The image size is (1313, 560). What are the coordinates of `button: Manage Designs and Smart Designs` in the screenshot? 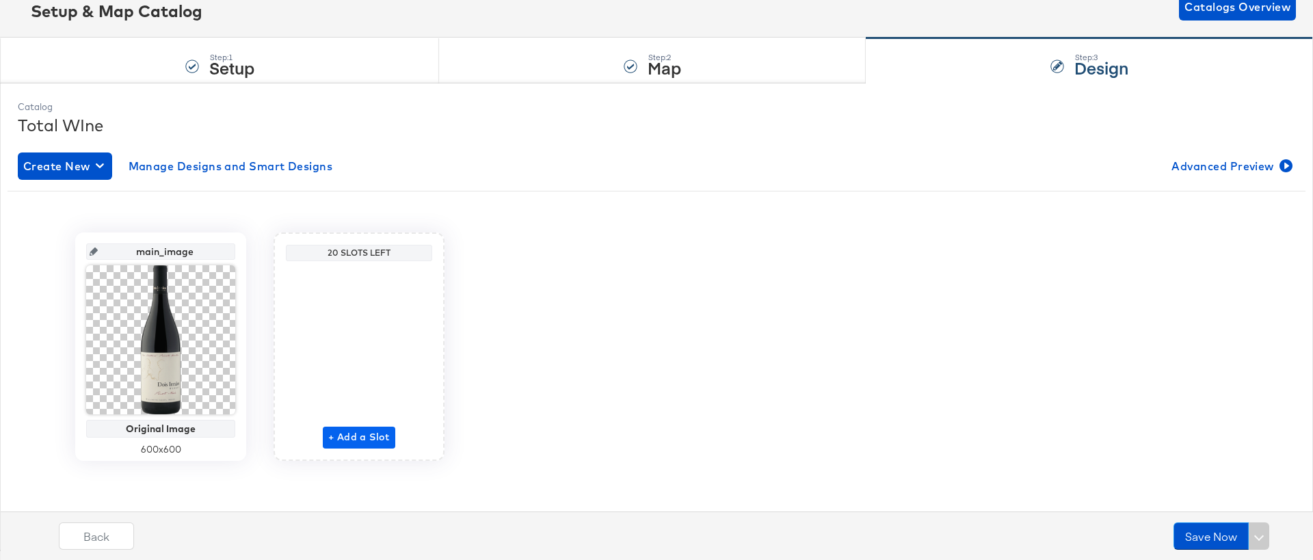 It's located at (230, 166).